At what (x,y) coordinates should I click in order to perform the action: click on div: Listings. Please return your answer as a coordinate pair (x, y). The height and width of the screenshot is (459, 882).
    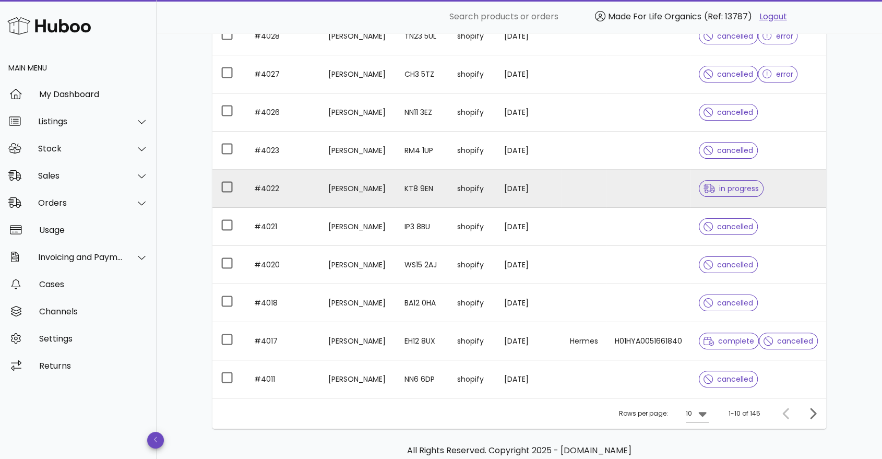
    Looking at the image, I should click on (80, 121).